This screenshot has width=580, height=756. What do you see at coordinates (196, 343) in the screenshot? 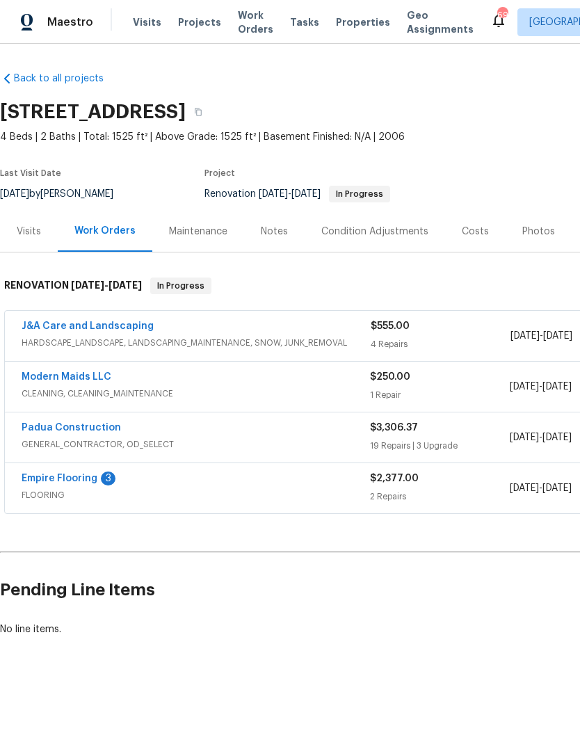
I see `span: HARDSCAPE_LANDSCAPE, LANDSCAPING_MAINTENANCE, SNOW, JUNK_REMOVAL` at bounding box center [196, 343].